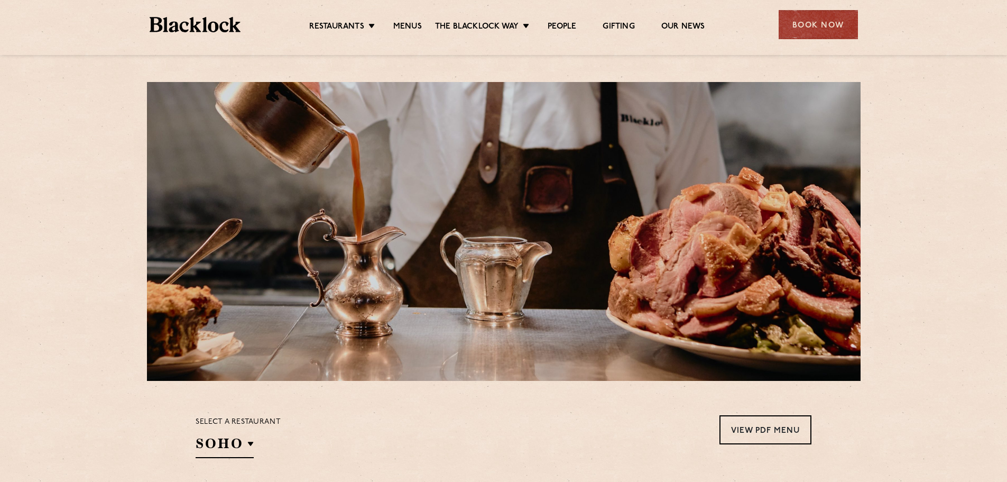  I want to click on h2: SOHO, so click(225, 446).